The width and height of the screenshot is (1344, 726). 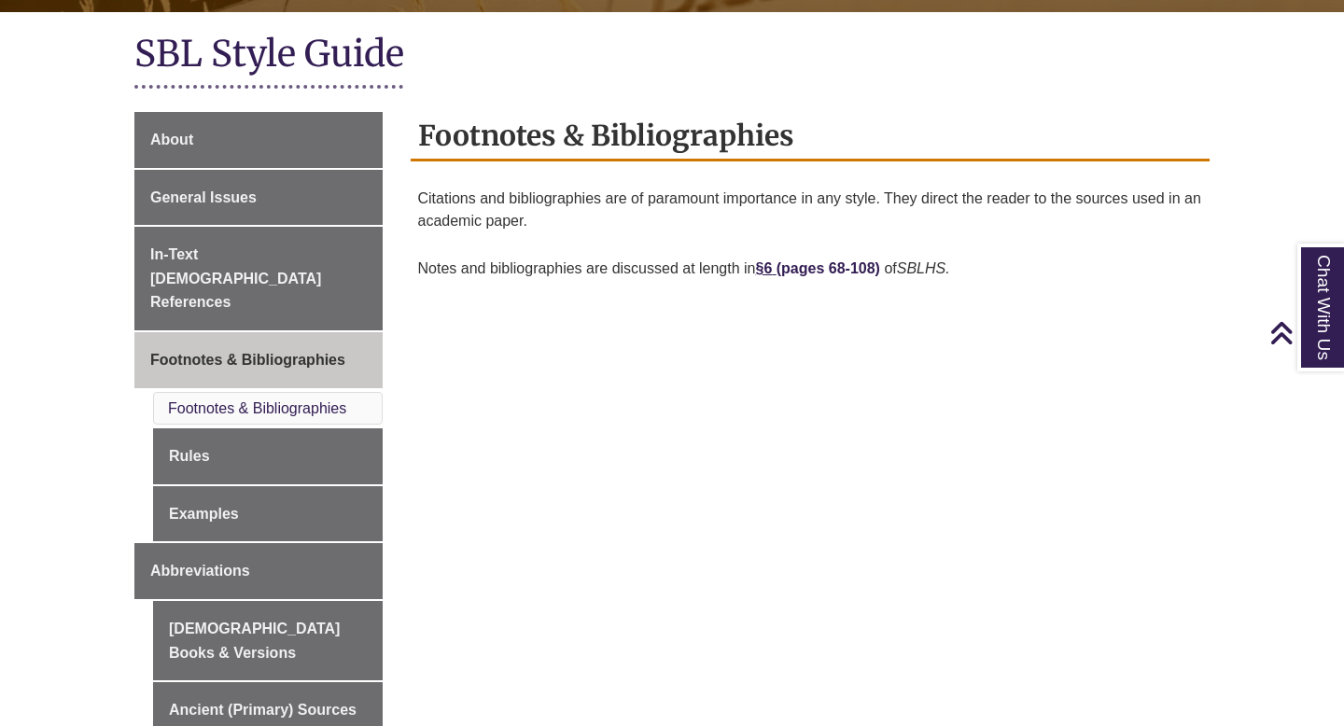 I want to click on p: Citations and bibliographies are of paramount importance in any style. They direct the reader to ..., so click(x=810, y=210).